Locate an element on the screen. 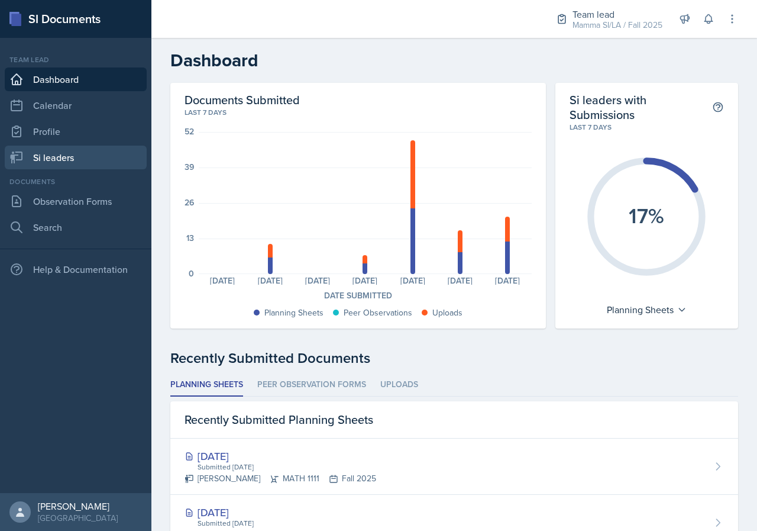 The width and height of the screenshot is (757, 531). text: 17% is located at coordinates (647, 215).